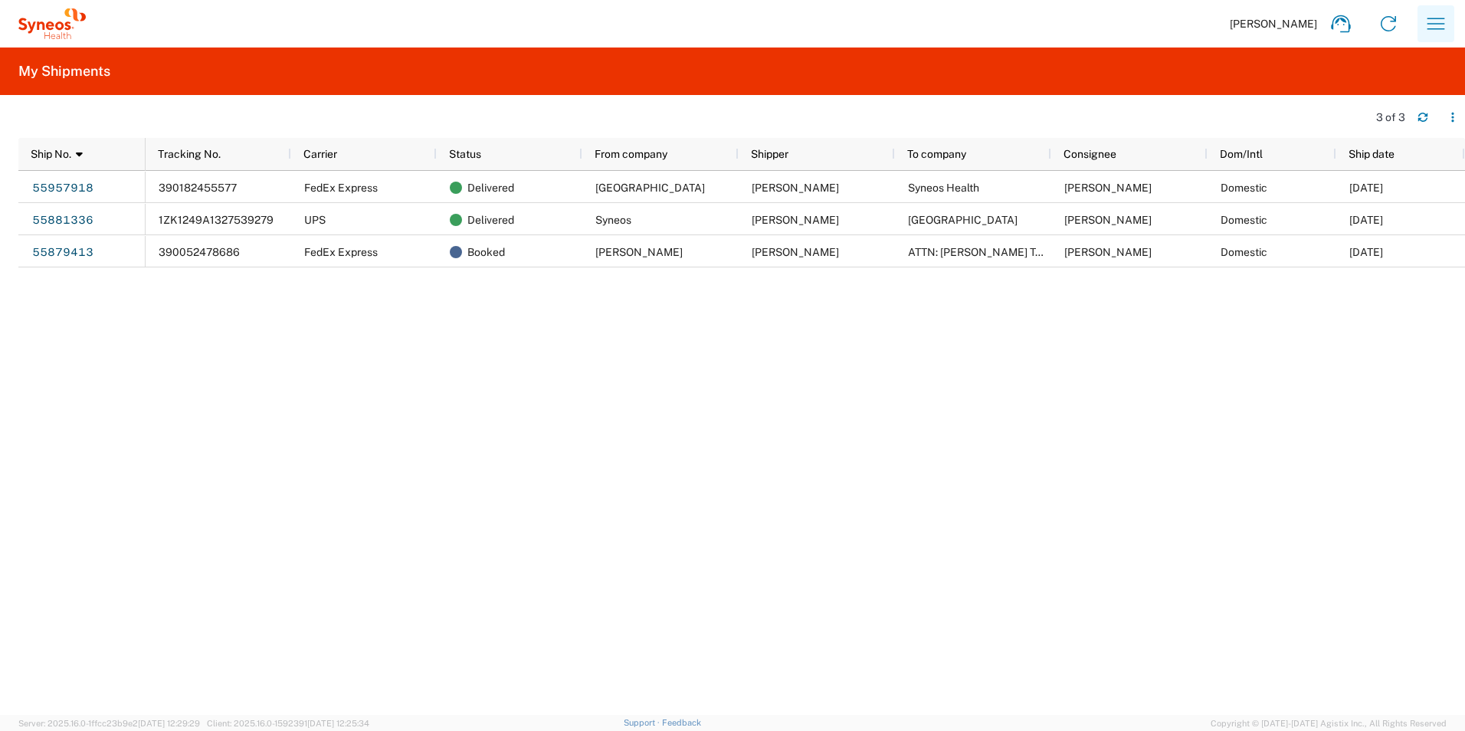 This screenshot has width=1465, height=731. Describe the element at coordinates (643, 722) in the screenshot. I see `a: Support` at that location.